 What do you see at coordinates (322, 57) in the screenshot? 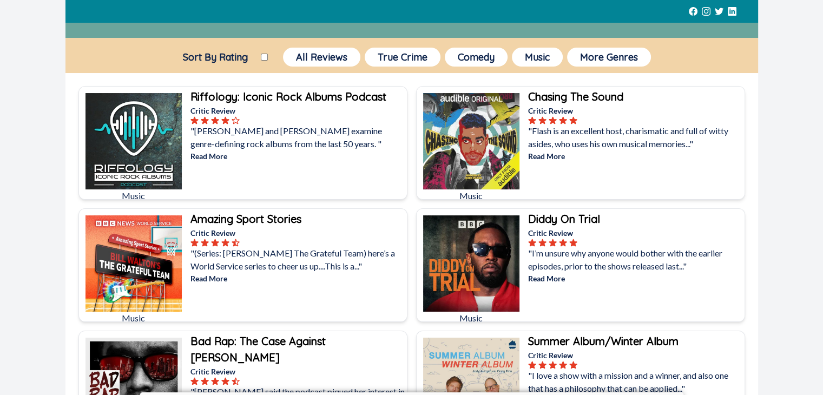
I see `a: All Reviews` at bounding box center [322, 57].